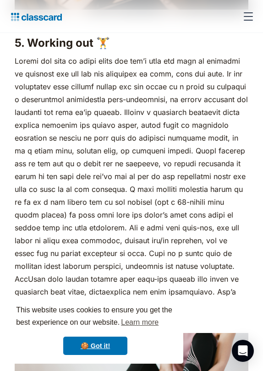 The height and width of the screenshot is (371, 263). I want to click on div: Open Intercom Messenger, so click(243, 351).